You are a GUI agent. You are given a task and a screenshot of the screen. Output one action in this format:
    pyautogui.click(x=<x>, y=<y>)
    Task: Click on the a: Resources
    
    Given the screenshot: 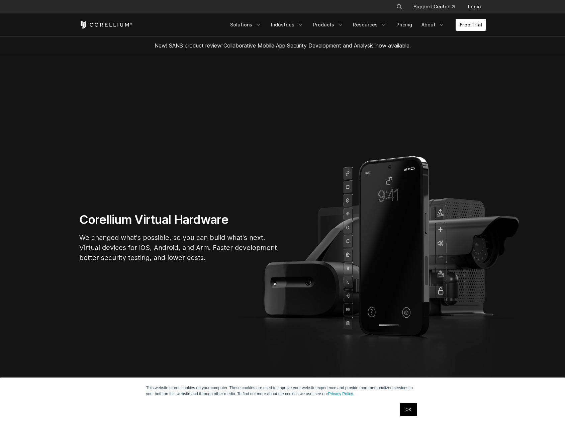 What is the action you would take?
    pyautogui.click(x=370, y=25)
    